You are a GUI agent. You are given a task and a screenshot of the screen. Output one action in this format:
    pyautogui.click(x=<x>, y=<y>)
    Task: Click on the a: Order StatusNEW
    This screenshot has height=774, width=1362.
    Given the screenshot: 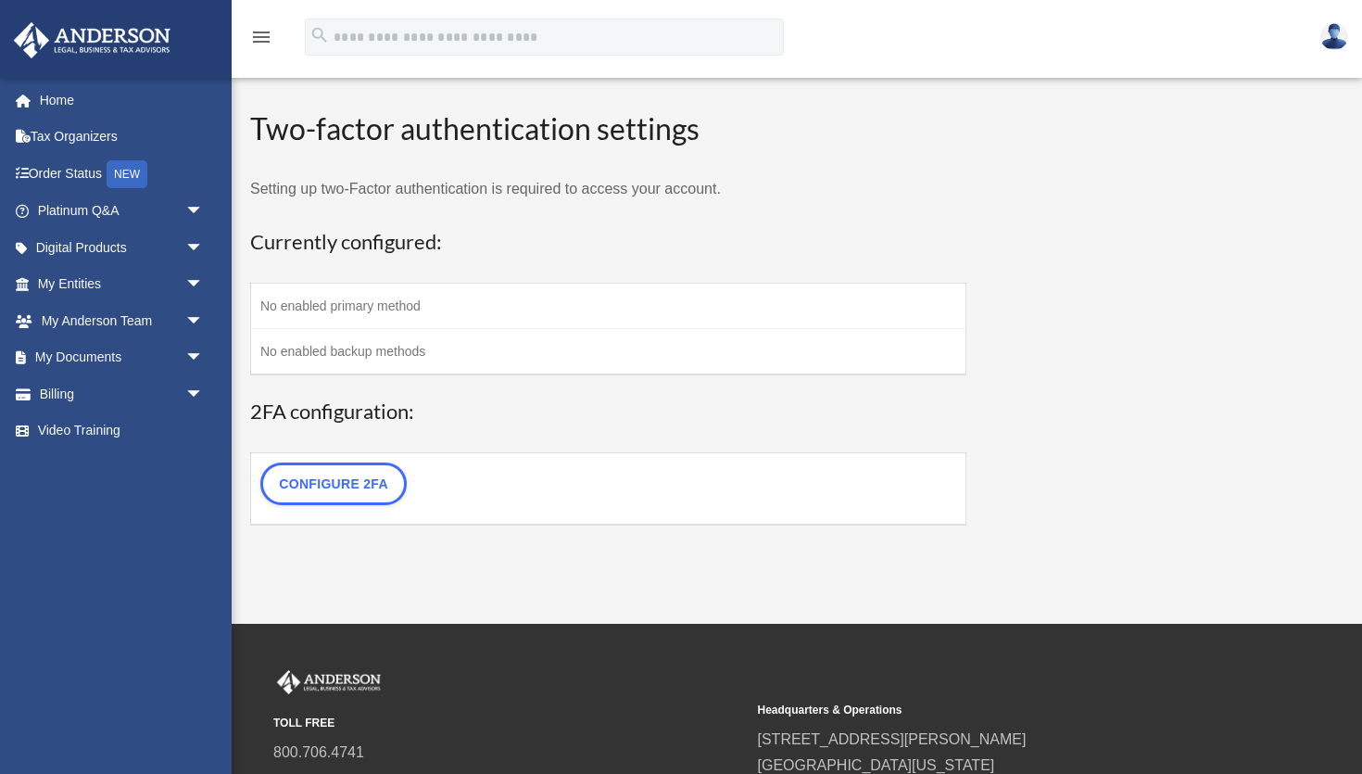 What is the action you would take?
    pyautogui.click(x=122, y=173)
    